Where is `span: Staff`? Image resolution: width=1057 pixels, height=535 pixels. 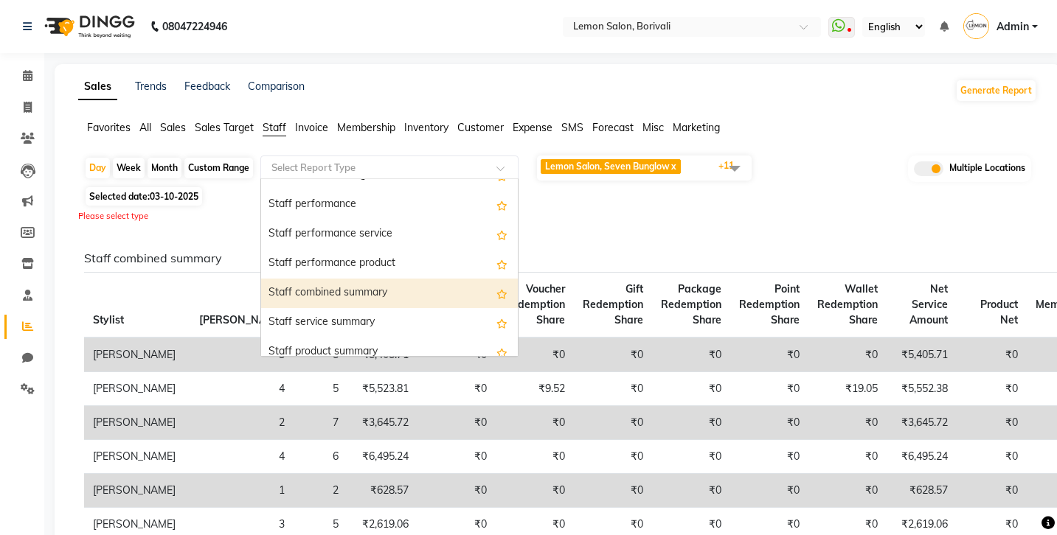
span: Staff is located at coordinates (274, 128).